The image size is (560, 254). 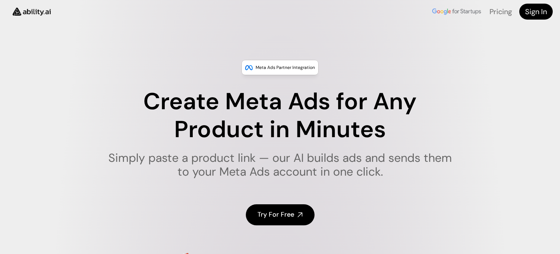 What do you see at coordinates (285, 68) in the screenshot?
I see `p: Meta Ads Partner Integration` at bounding box center [285, 68].